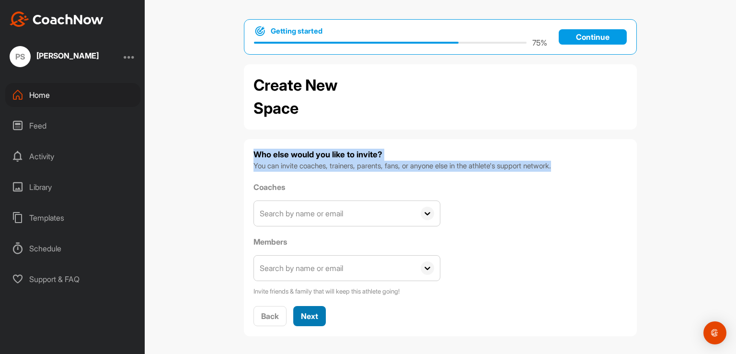 The height and width of the screenshot is (354, 736). I want to click on div: Open Intercom Messenger, so click(715, 333).